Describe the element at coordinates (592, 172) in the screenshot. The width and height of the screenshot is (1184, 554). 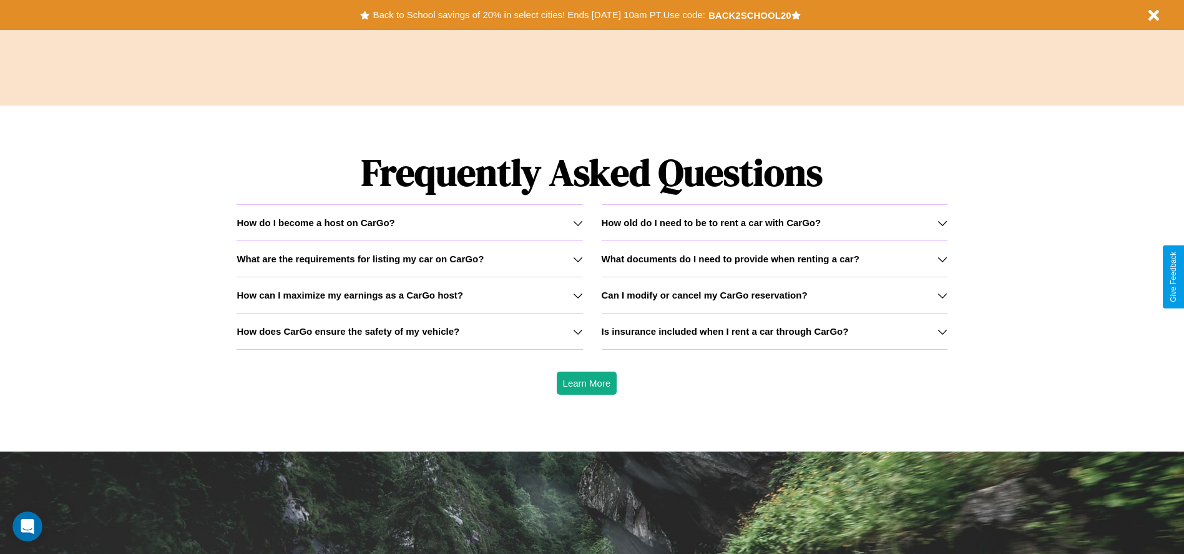
I see `h1: Frequently Asked Questions` at that location.